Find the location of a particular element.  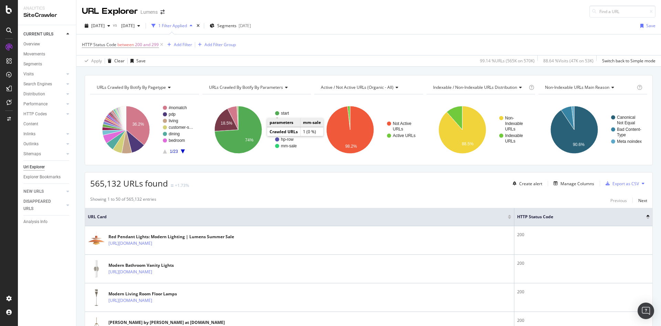

span: URLs Crawled By Botify By parameters is located at coordinates (246, 87).